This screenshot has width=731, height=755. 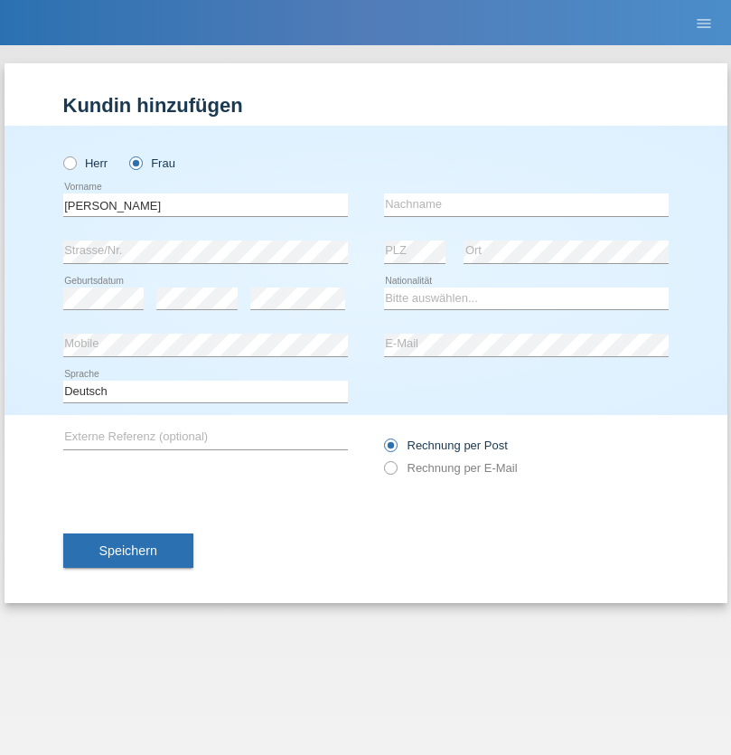 What do you see at coordinates (451, 467) in the screenshot?
I see `label: Rechnung per E-Mail` at bounding box center [451, 467].